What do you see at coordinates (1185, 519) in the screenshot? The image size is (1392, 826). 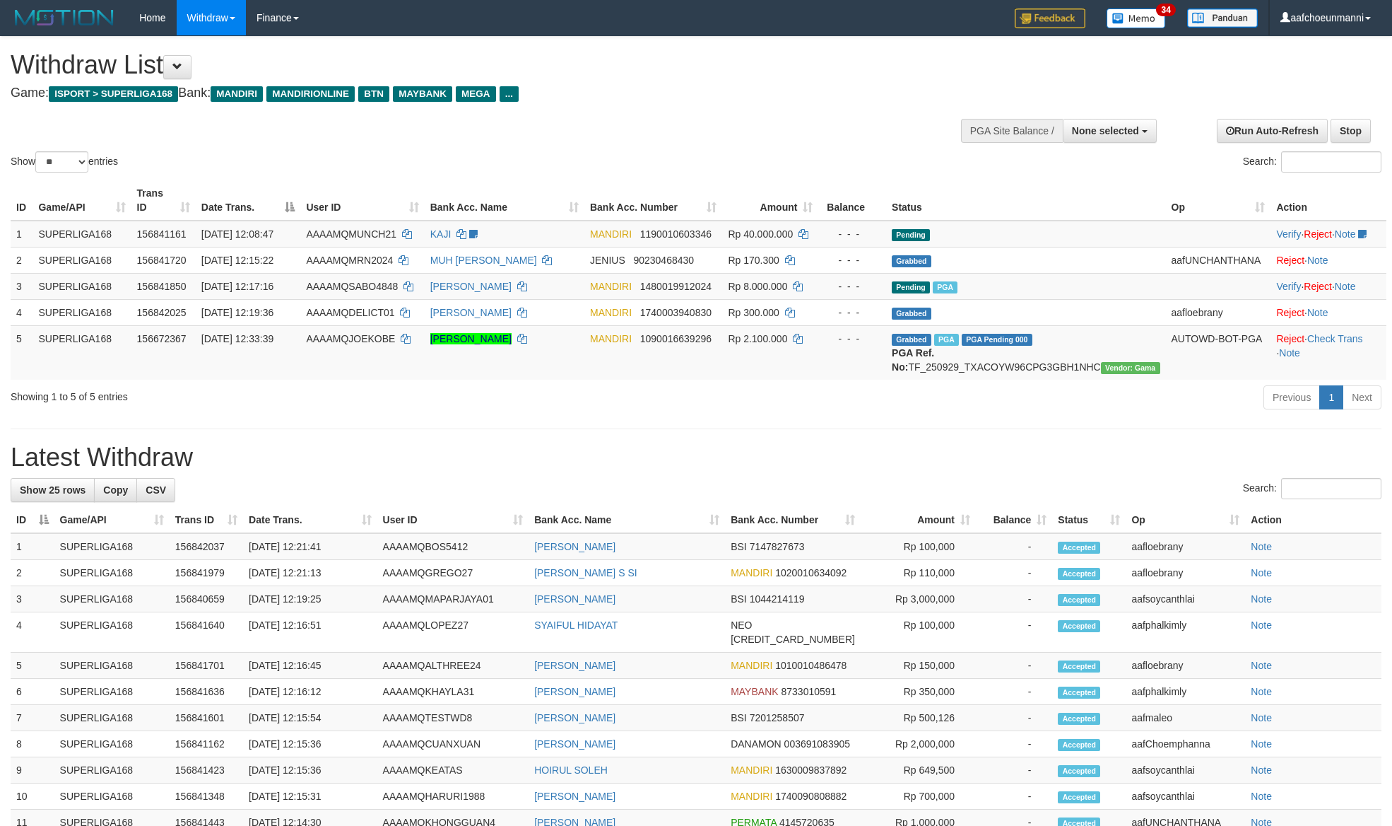 I see `th: Op: activate to sort column ascending` at bounding box center [1185, 519].